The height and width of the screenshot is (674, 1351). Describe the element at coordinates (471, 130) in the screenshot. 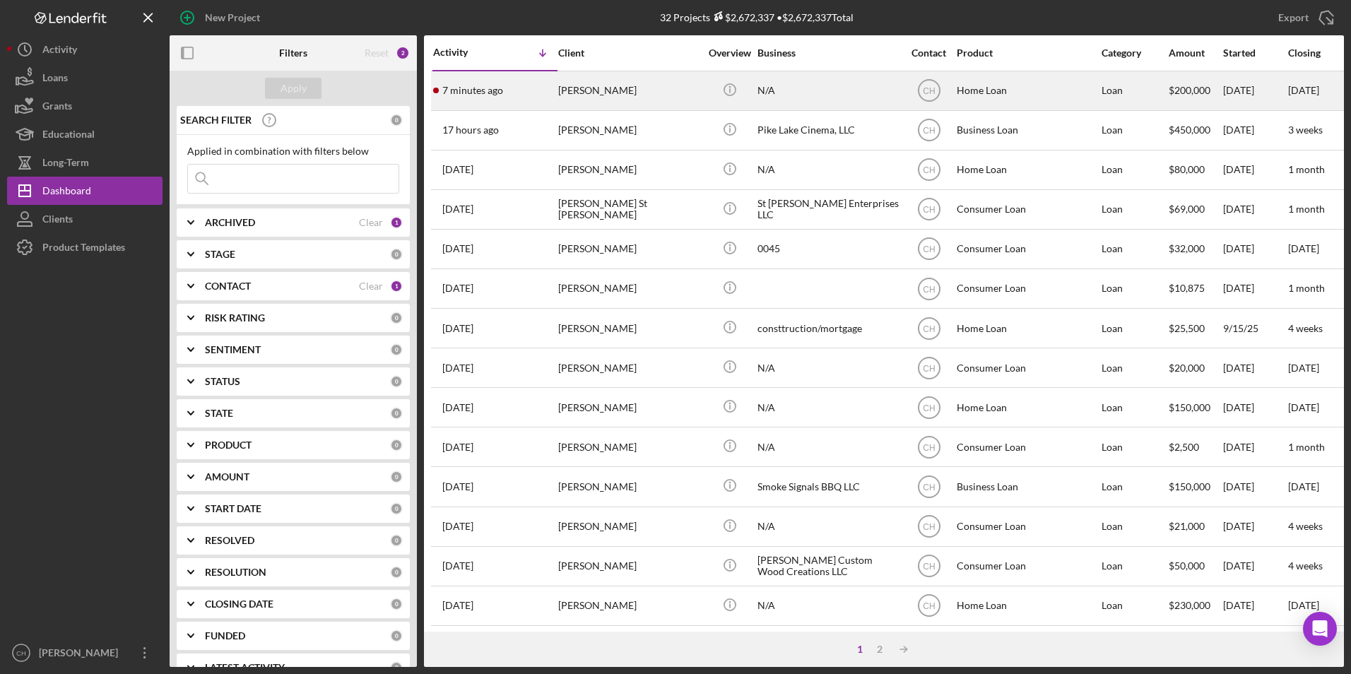

I see `time: 2025-09-30 21:36` at that location.